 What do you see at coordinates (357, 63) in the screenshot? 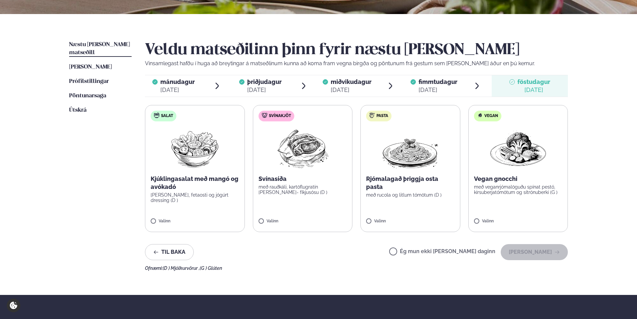
I see `p: Vinsamlegast hafðu í huga að breytingar á matseðlinum kunna að koma fram vegna birgða og pöntunum...` at bounding box center [357, 63].